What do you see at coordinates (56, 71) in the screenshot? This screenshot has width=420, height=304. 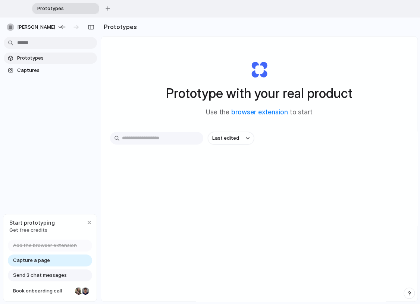 I see `span: Captures` at bounding box center [56, 71].